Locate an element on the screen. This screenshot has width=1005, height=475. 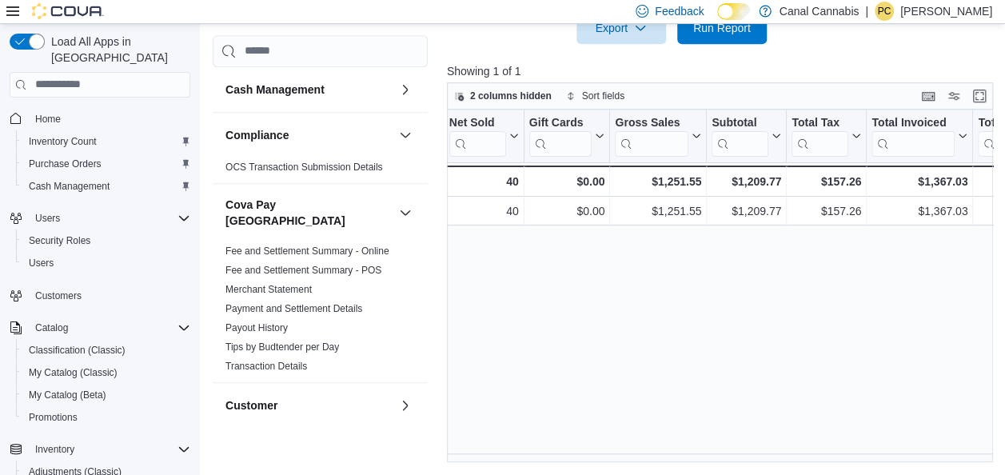
span: Classification (Classic) is located at coordinates (106, 350).